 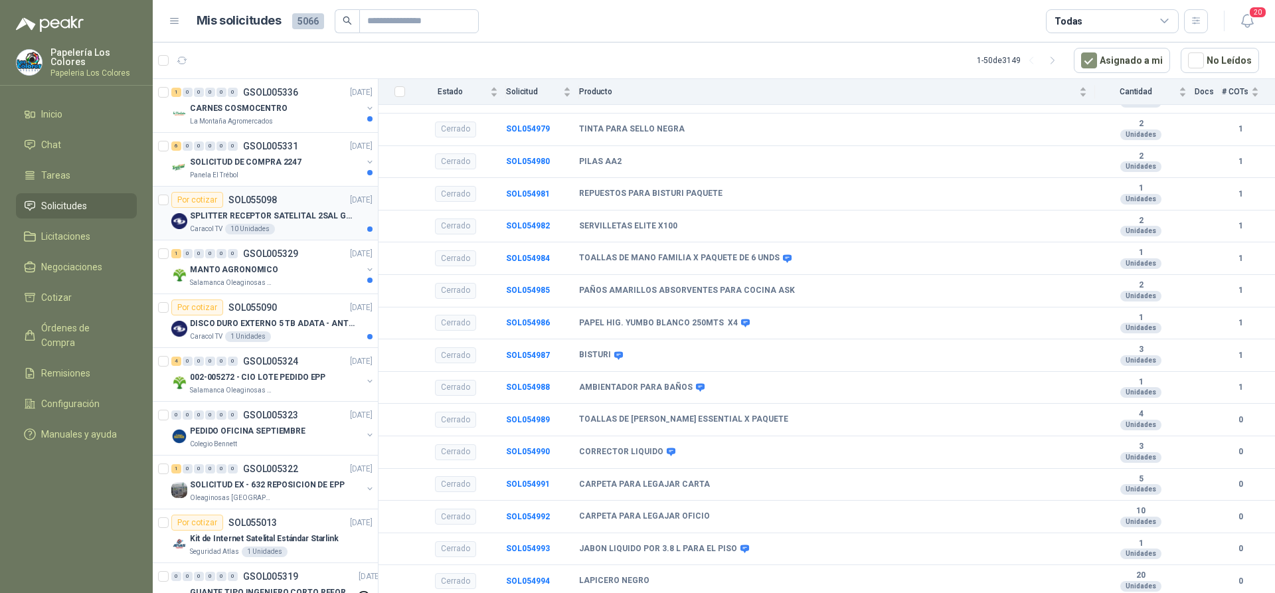 What do you see at coordinates (347, 21) in the screenshot?
I see `span: search` at bounding box center [347, 21].